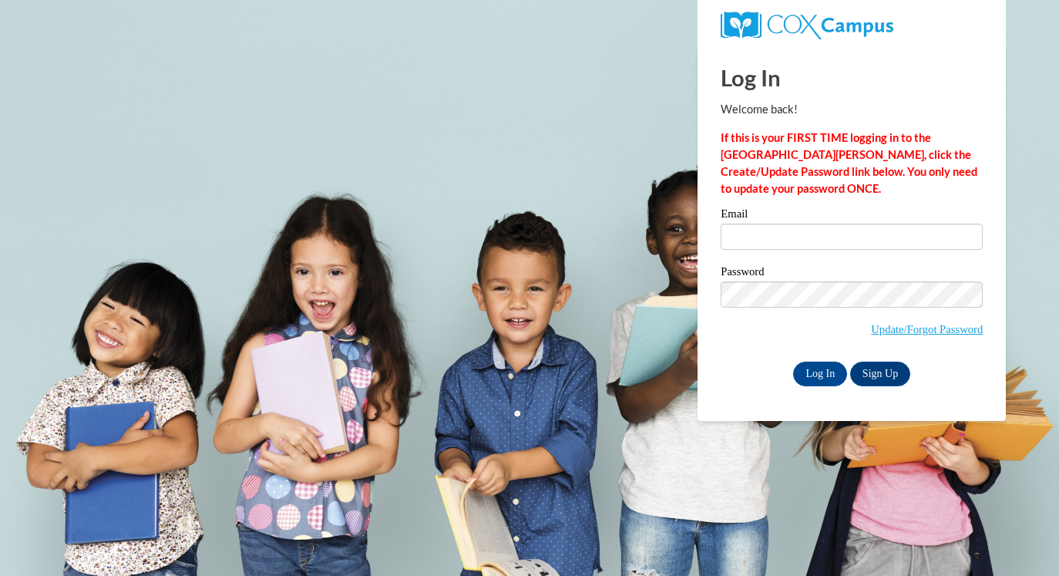 The image size is (1059, 576). Describe the element at coordinates (806, 24) in the screenshot. I see `a: COX Campus` at that location.